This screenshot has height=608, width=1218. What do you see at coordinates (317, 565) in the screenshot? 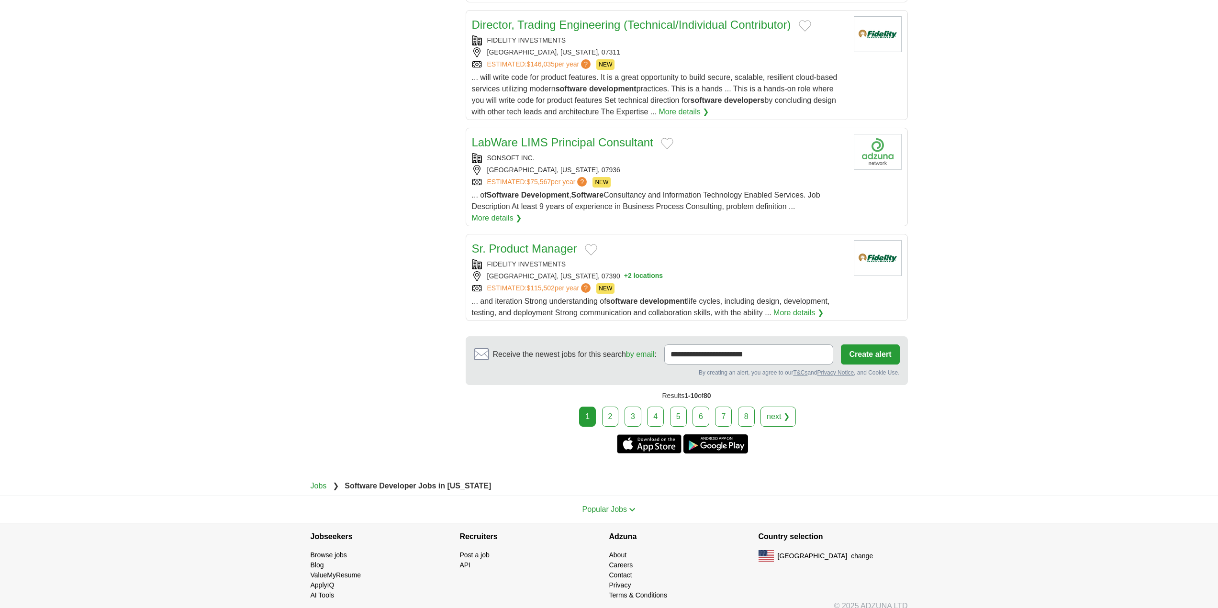
I see `a: Blog` at bounding box center [317, 565].